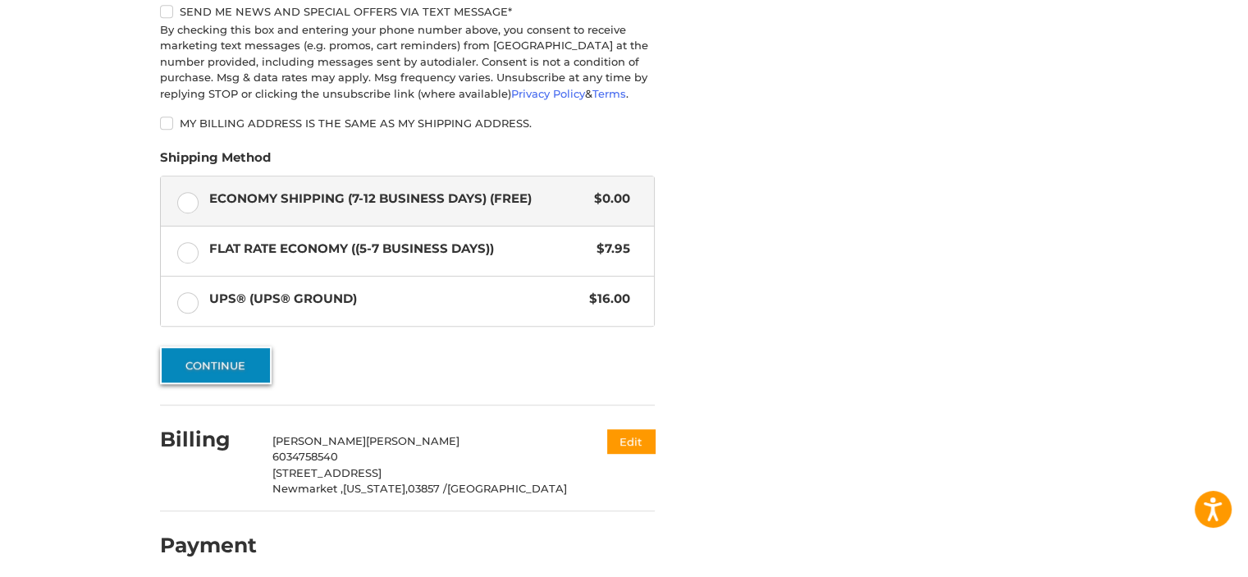 The height and width of the screenshot is (577, 1248). Describe the element at coordinates (398, 199) in the screenshot. I see `span: Economy Shipping (7-12 Business Days) (Free)` at that location.